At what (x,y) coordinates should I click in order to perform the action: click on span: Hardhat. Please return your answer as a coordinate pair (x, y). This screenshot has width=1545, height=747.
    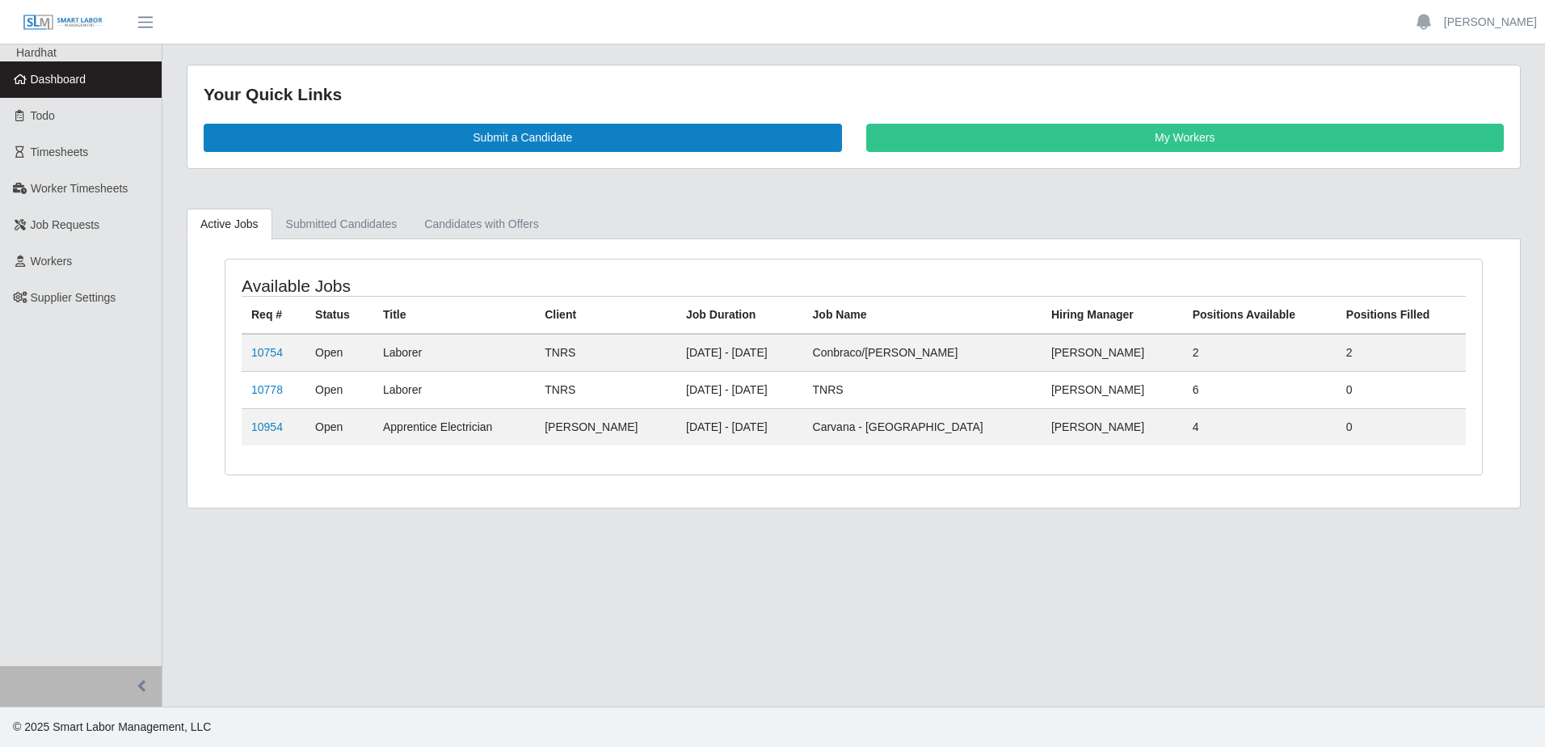
    Looking at the image, I should click on (36, 53).